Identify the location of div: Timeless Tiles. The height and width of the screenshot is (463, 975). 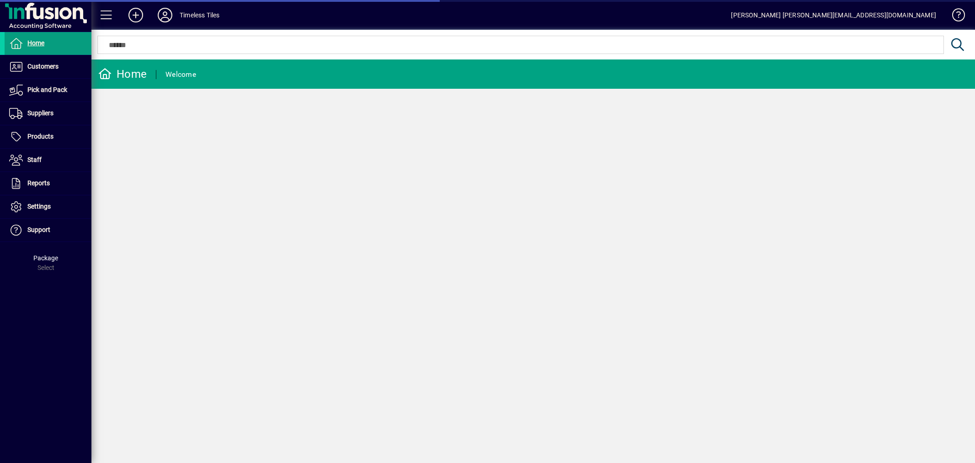
(199, 15).